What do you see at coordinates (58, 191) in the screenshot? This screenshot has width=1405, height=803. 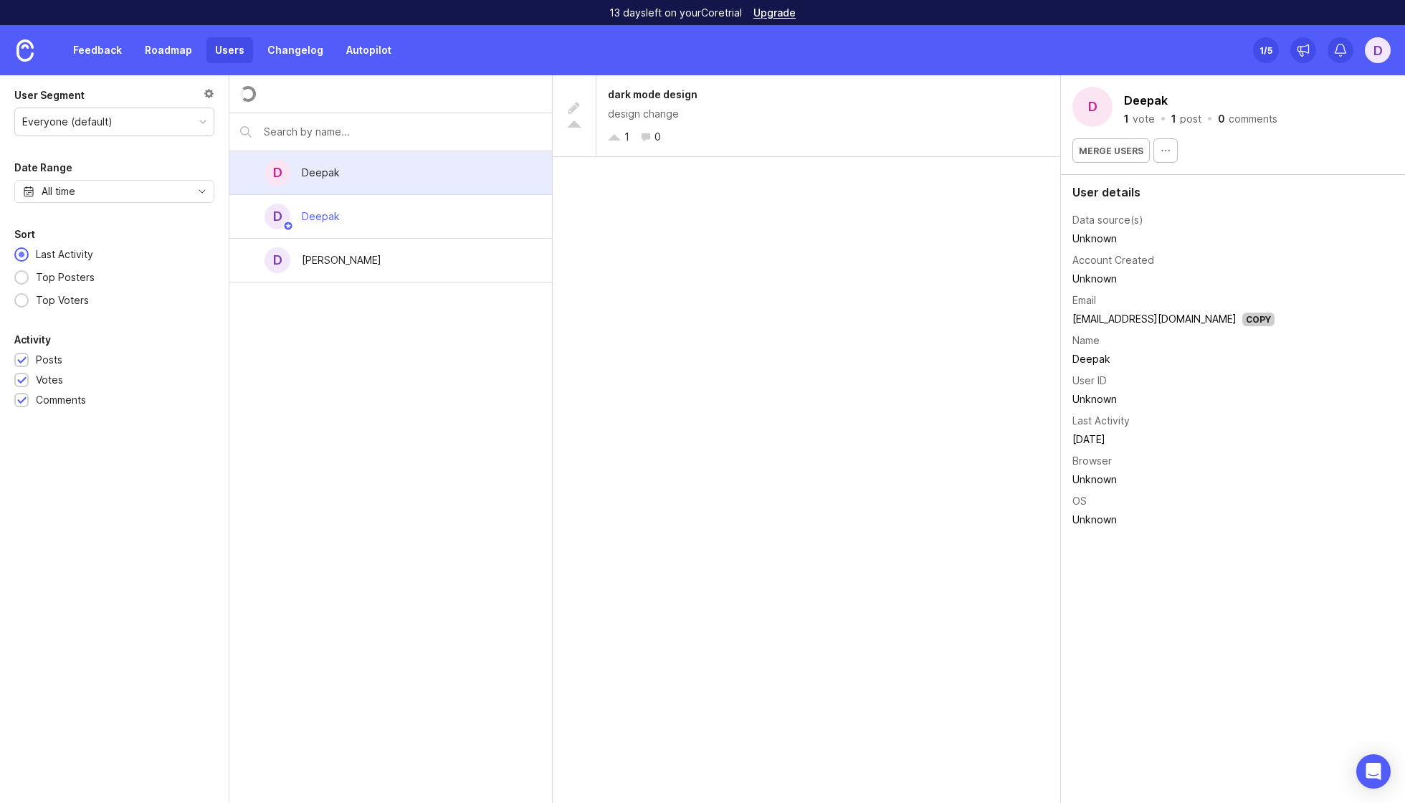 I see `div: All time` at bounding box center [58, 191].